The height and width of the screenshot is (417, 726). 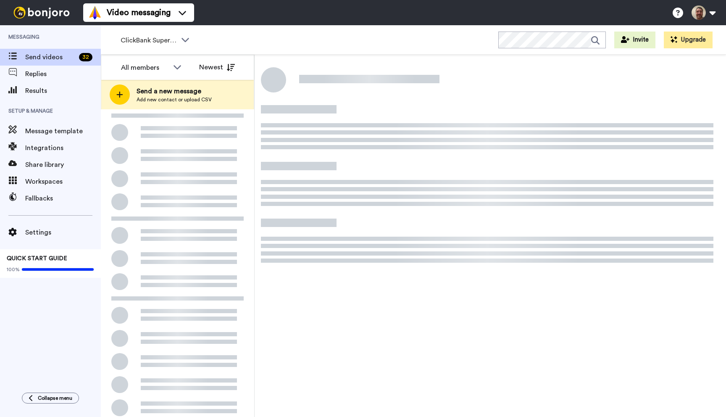 What do you see at coordinates (55, 398) in the screenshot?
I see `span: Collapse menu` at bounding box center [55, 398].